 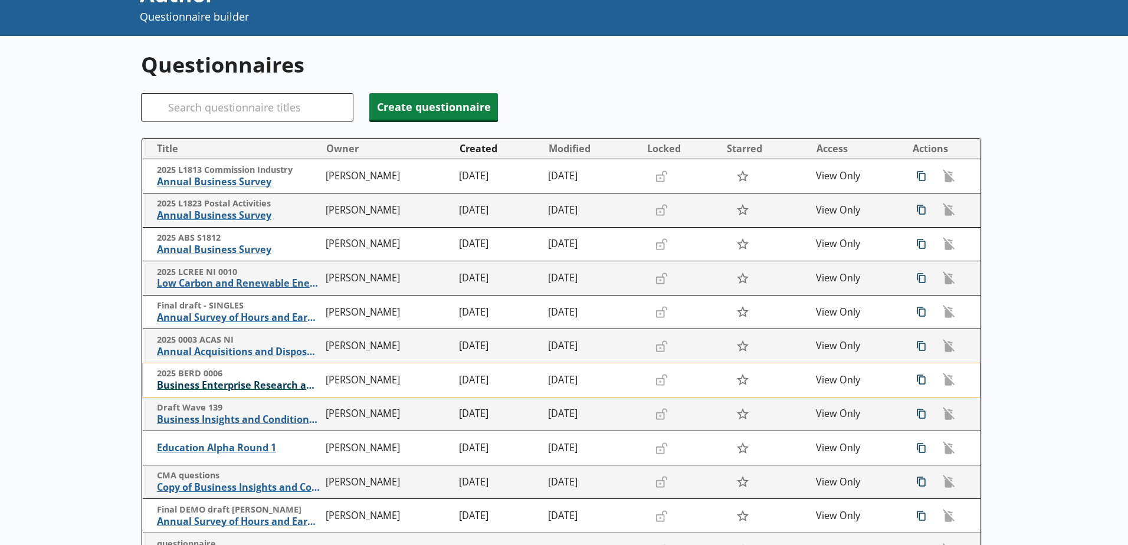 What do you see at coordinates (238, 352) in the screenshot?
I see `span: Annual Acquisitions and Disposals of Capital Assets` at bounding box center [238, 352].